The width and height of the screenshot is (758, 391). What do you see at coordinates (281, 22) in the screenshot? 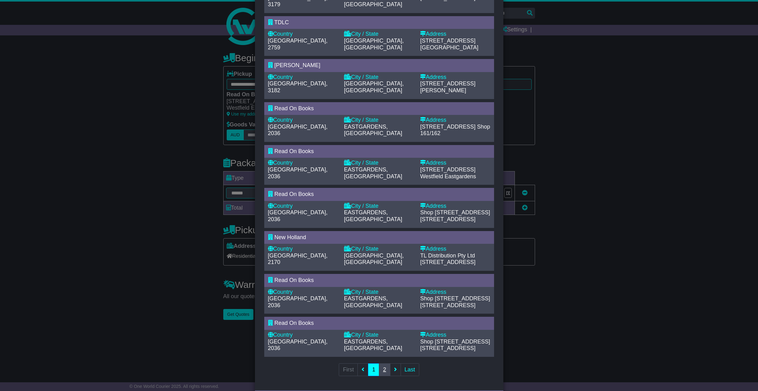
I see `span: TDLC` at bounding box center [281, 22].